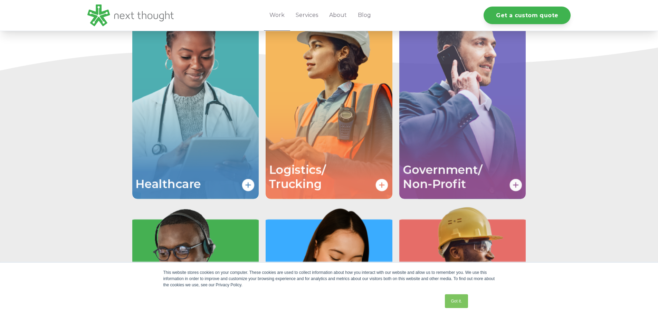  What do you see at coordinates (456, 301) in the screenshot?
I see `a: Got it.` at bounding box center [456, 301].